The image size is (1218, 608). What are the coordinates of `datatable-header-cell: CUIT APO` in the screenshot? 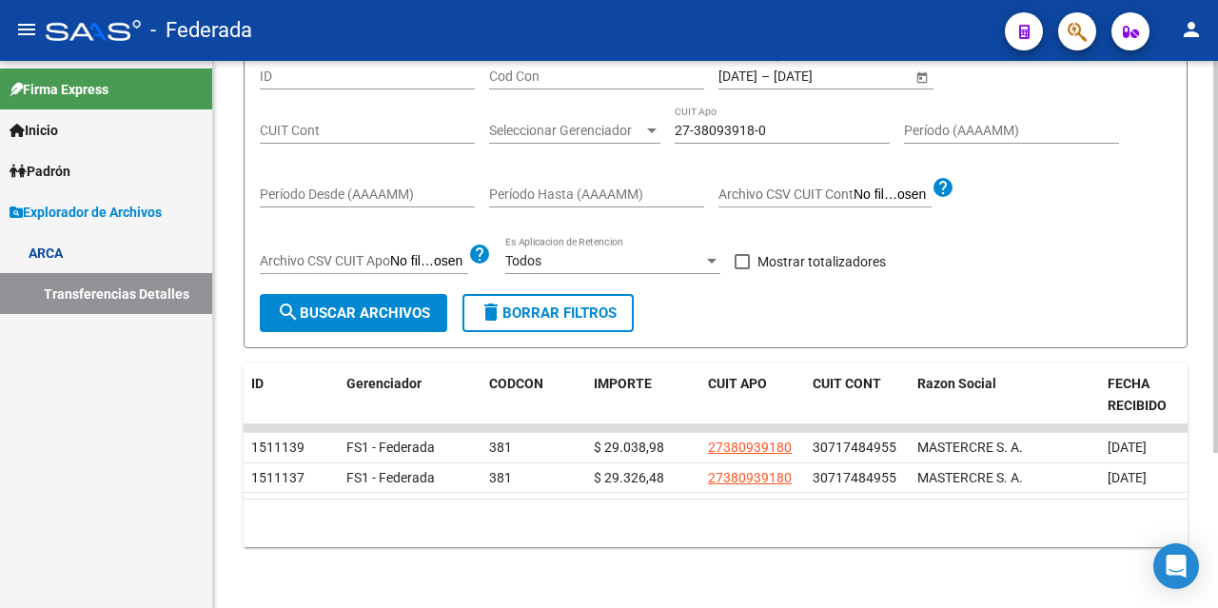 It's located at (753, 395).